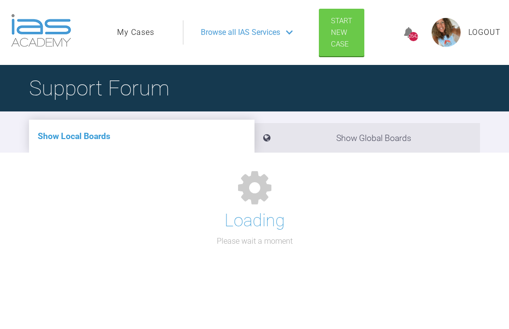 This screenshot has width=509, height=329. Describe the element at coordinates (255, 221) in the screenshot. I see `h1: Loading` at that location.